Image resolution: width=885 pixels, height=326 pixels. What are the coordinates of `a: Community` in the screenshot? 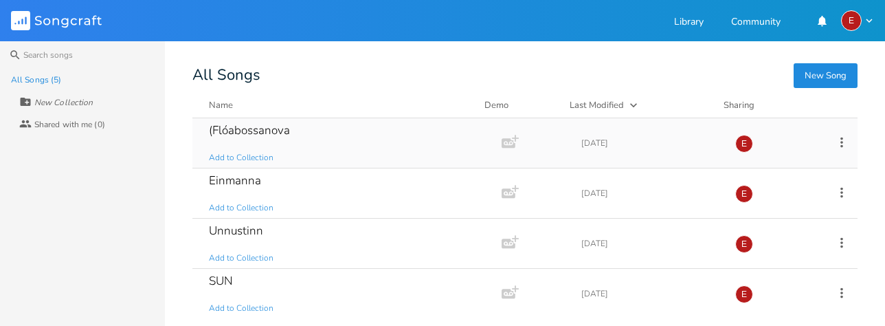 It's located at (756, 23).